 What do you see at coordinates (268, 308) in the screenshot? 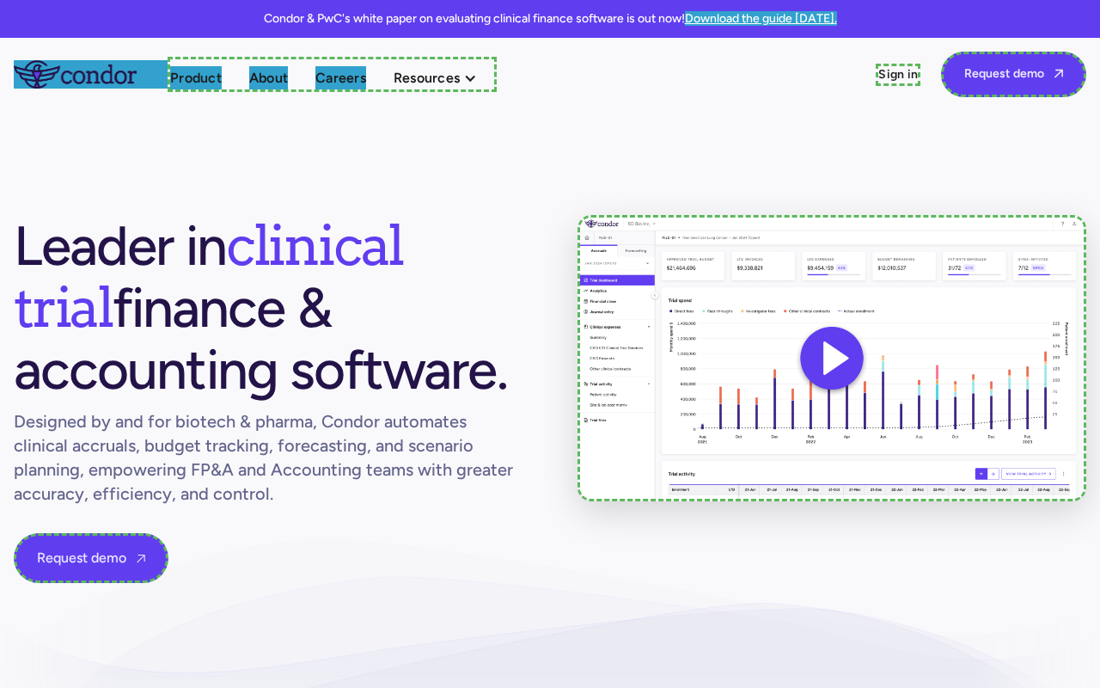
I see `h1: Leader in finance & accounting software.` at bounding box center [268, 308].